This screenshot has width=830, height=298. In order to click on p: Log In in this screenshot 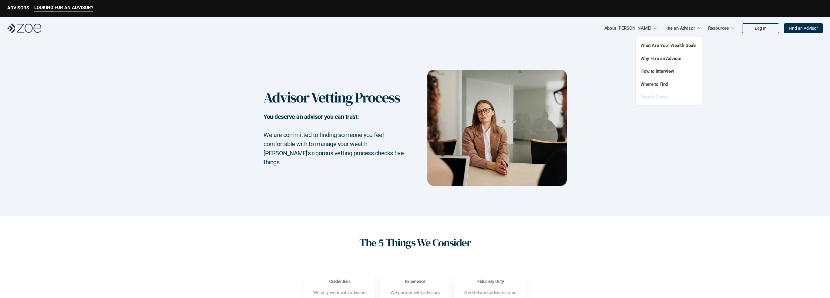, I will do `click(761, 28)`.